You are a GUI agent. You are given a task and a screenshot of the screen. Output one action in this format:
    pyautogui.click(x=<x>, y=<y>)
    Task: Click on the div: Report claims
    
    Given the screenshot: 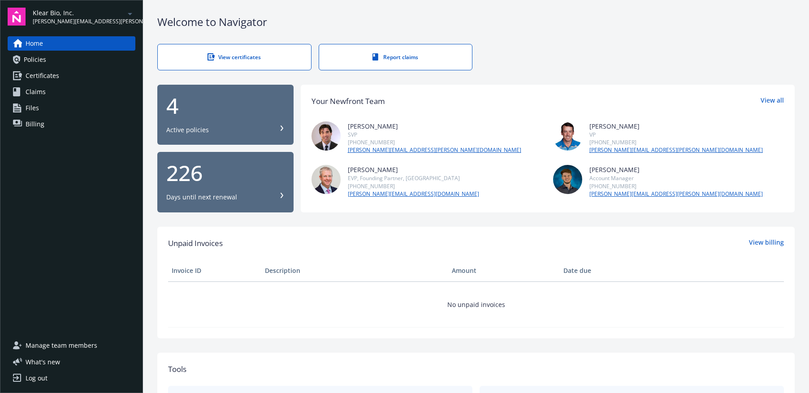 What is the action you would take?
    pyautogui.click(x=396, y=57)
    